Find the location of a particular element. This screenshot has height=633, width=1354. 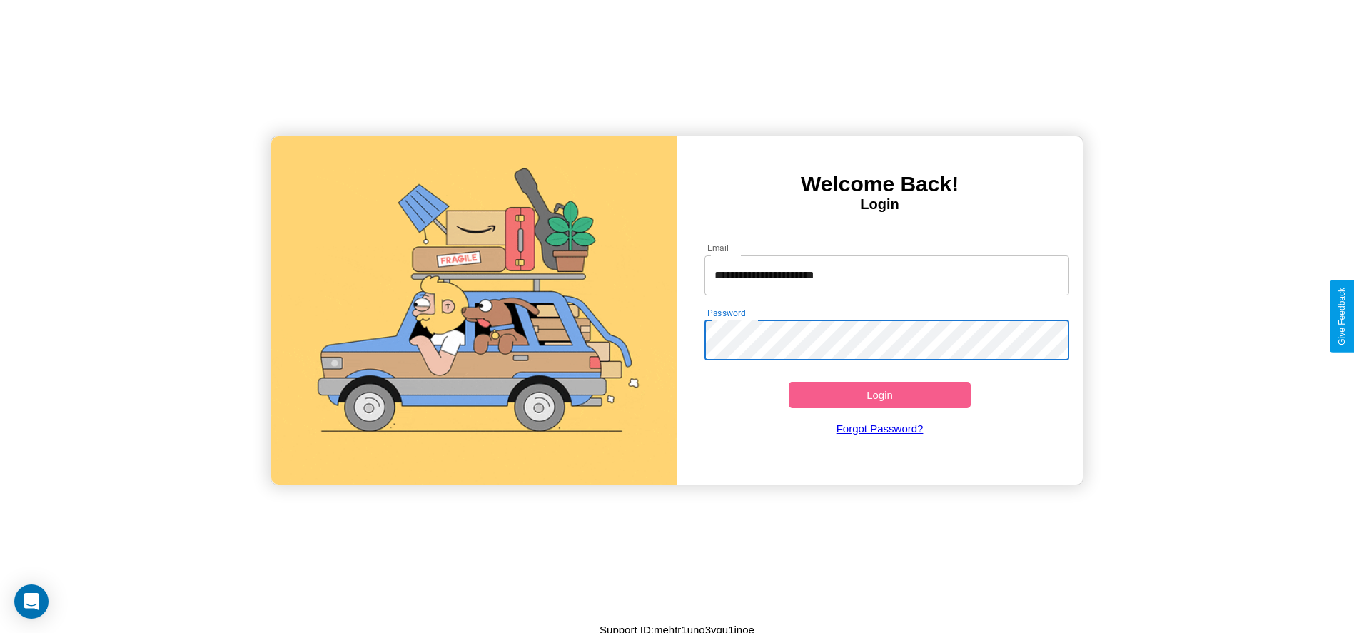

button: Login is located at coordinates (880, 395).